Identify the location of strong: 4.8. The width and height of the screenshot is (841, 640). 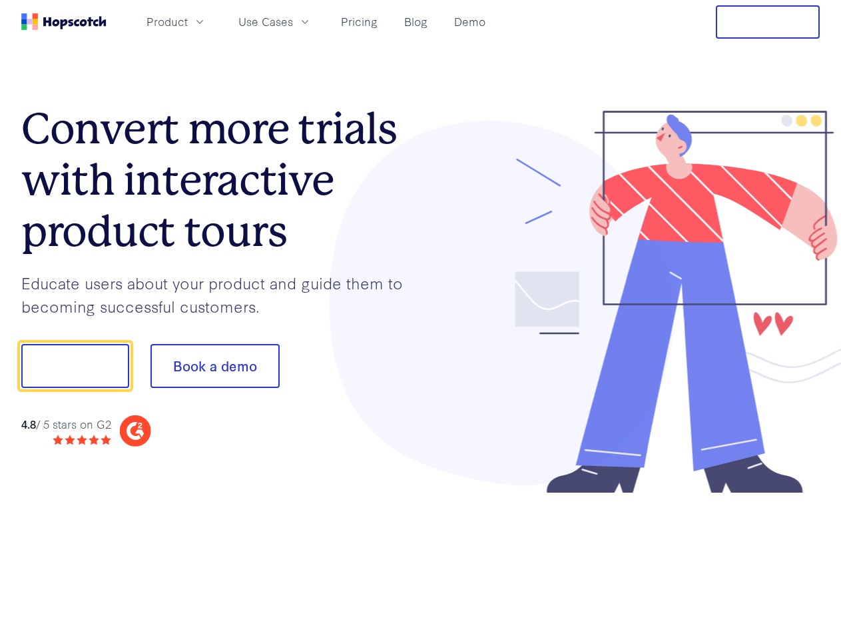
(29, 423).